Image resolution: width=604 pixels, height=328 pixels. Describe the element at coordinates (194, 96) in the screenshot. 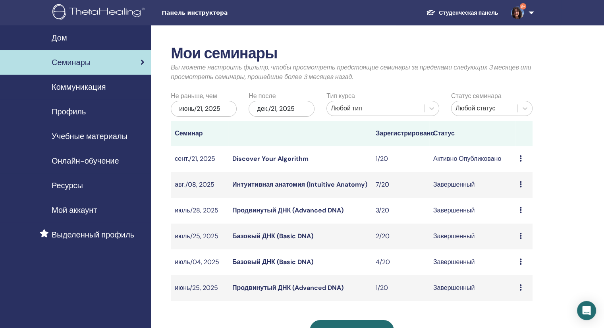

I see `label: Не раньше, чем` at that location.